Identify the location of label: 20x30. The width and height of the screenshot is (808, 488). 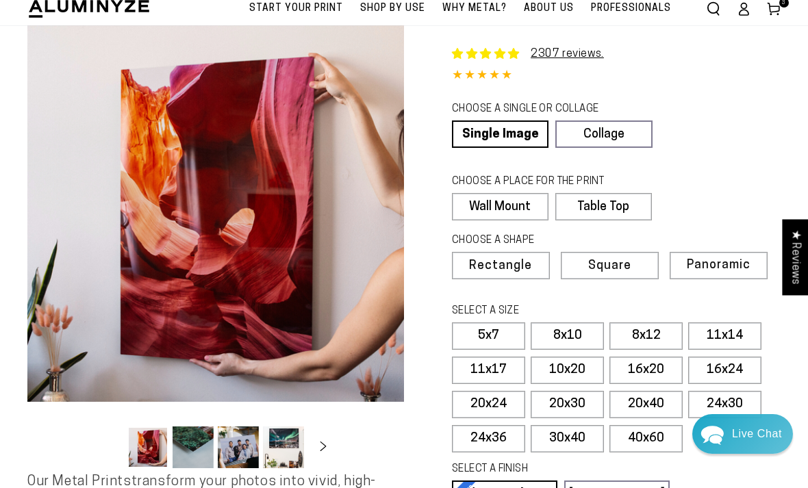
(567, 405).